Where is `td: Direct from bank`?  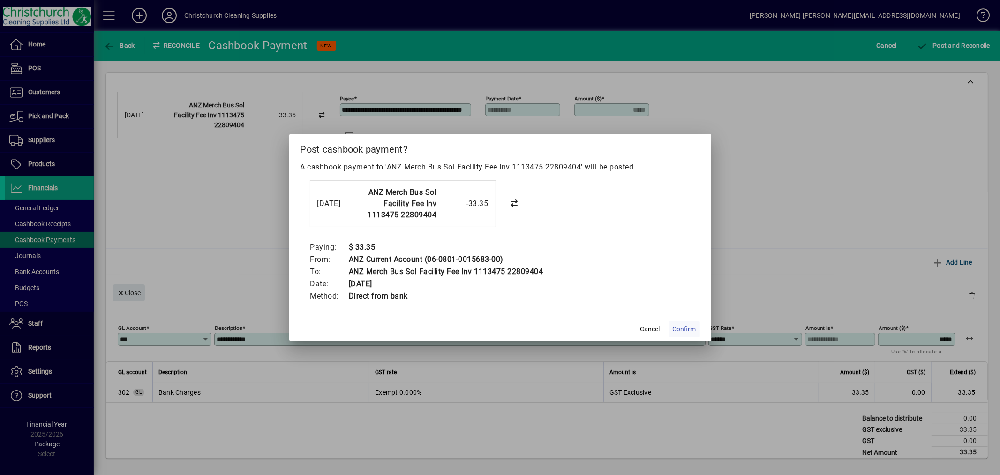 td: Direct from bank is located at coordinates (446, 296).